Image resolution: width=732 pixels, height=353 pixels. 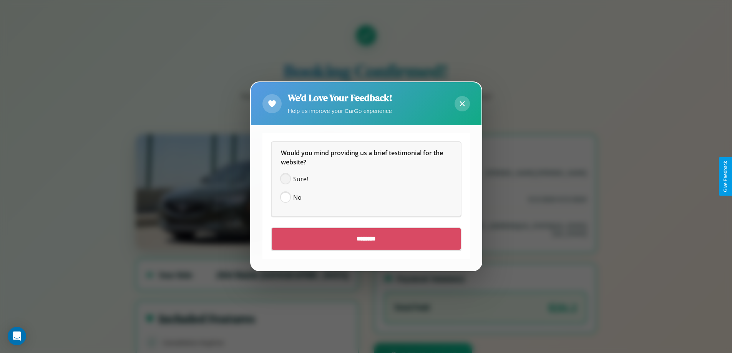 I want to click on h2: We'd Love Your Feedback!, so click(x=340, y=98).